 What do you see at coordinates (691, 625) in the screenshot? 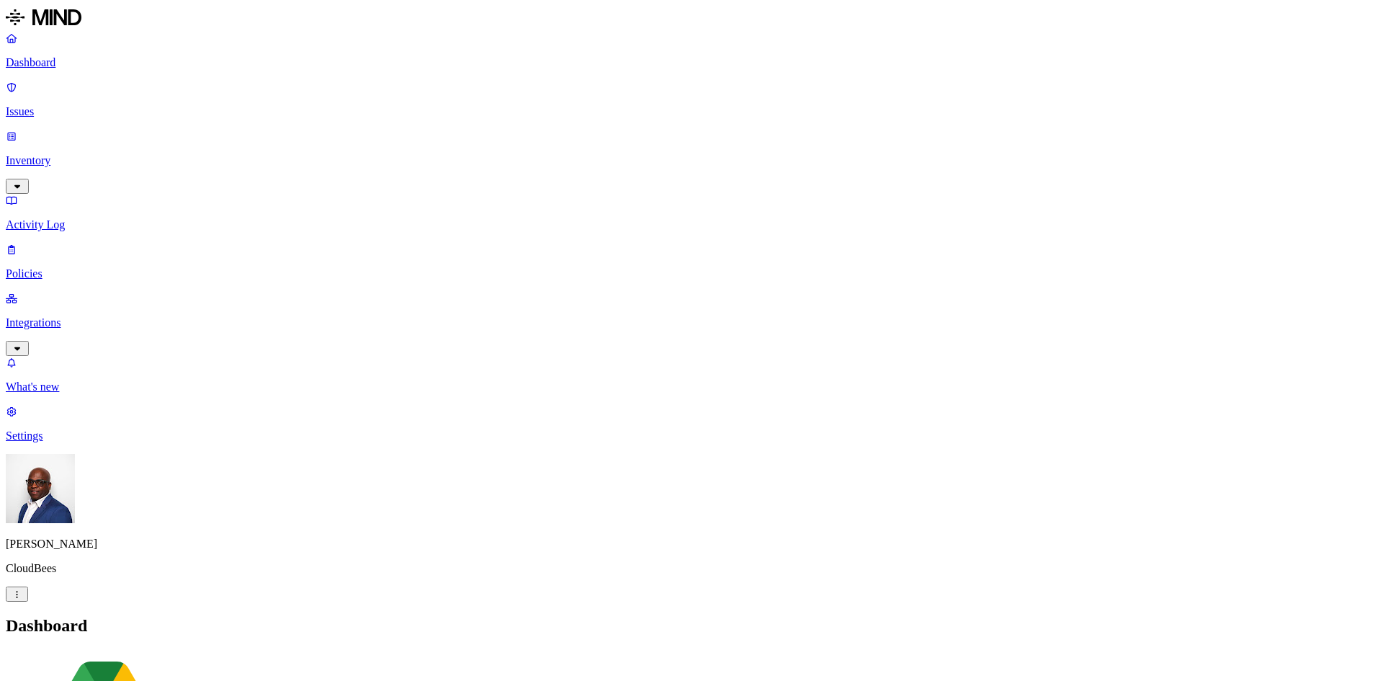
I see `h2: Dashboard` at bounding box center [691, 625].